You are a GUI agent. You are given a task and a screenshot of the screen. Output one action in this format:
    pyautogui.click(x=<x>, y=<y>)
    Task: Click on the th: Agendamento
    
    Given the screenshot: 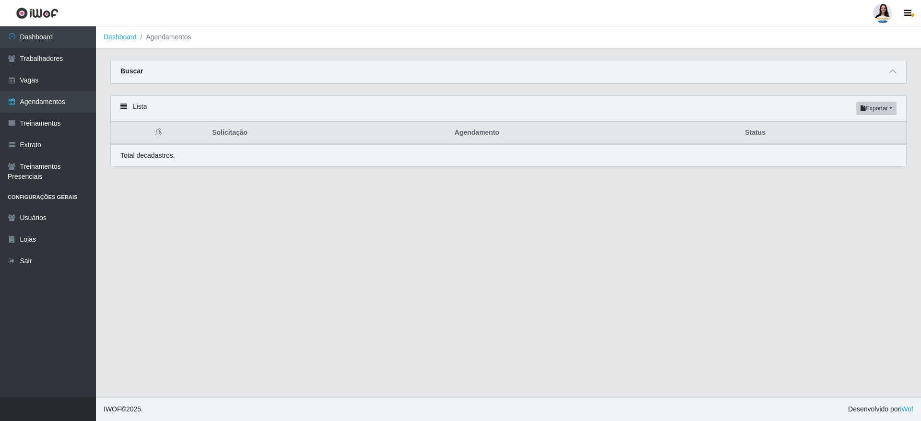 What is the action you would take?
    pyautogui.click(x=594, y=133)
    